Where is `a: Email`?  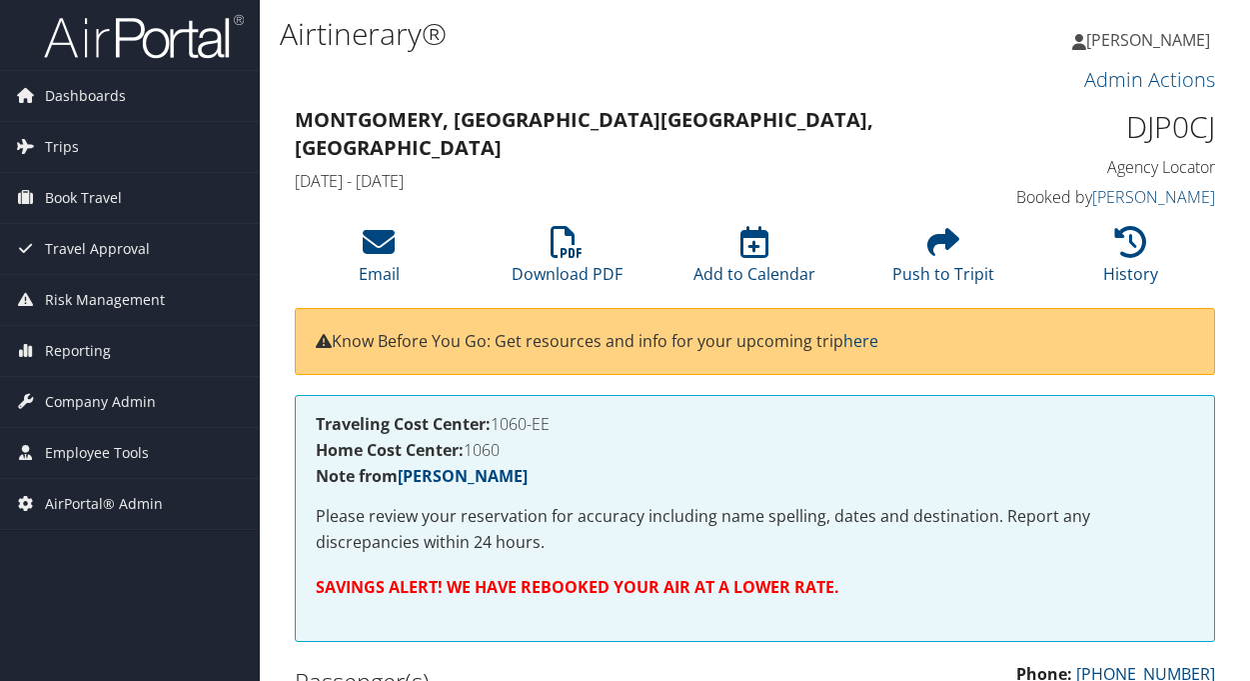
a: Email is located at coordinates (379, 261).